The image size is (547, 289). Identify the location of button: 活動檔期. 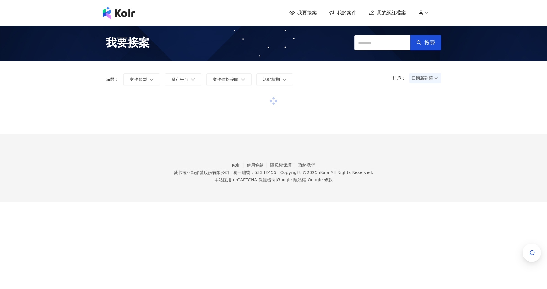
(275, 79).